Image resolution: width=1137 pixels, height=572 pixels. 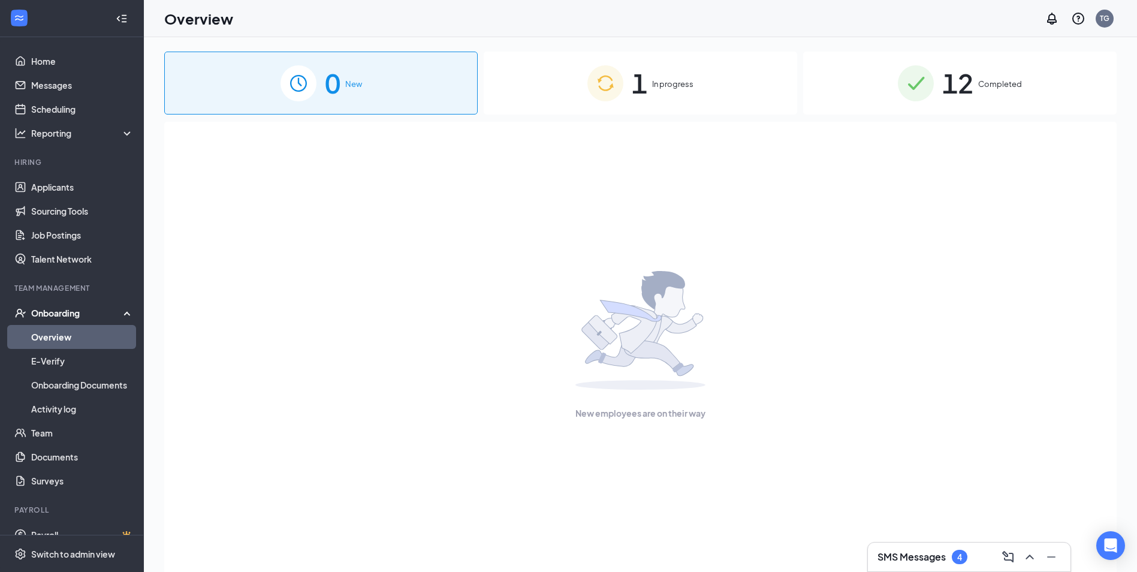 I want to click on div: 4, so click(x=960, y=557).